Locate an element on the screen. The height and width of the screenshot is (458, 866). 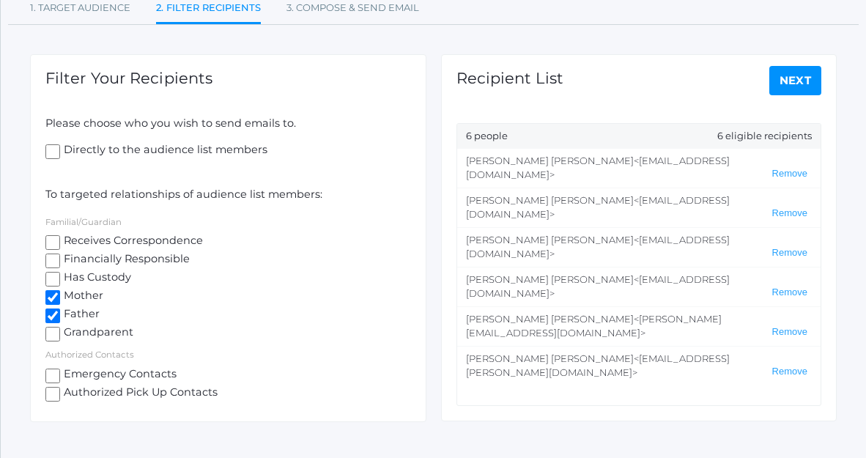
input: Financially Responsible is located at coordinates (53, 261).